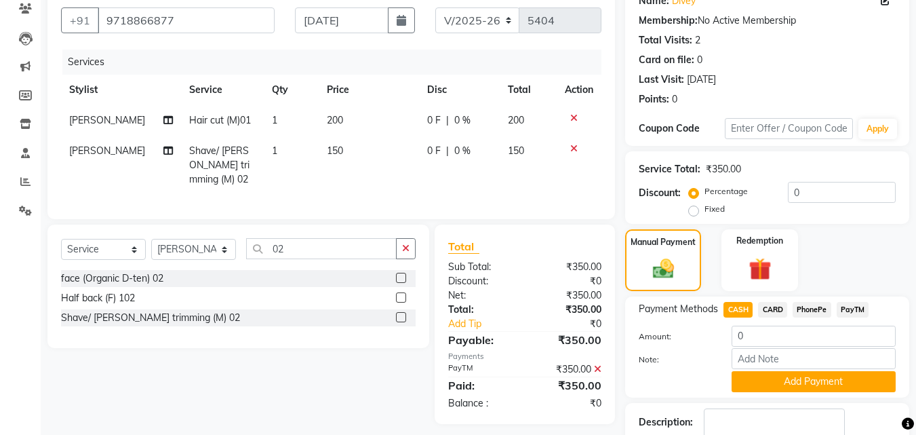  Describe the element at coordinates (814, 358) in the screenshot. I see `input: Add Note` at that location.